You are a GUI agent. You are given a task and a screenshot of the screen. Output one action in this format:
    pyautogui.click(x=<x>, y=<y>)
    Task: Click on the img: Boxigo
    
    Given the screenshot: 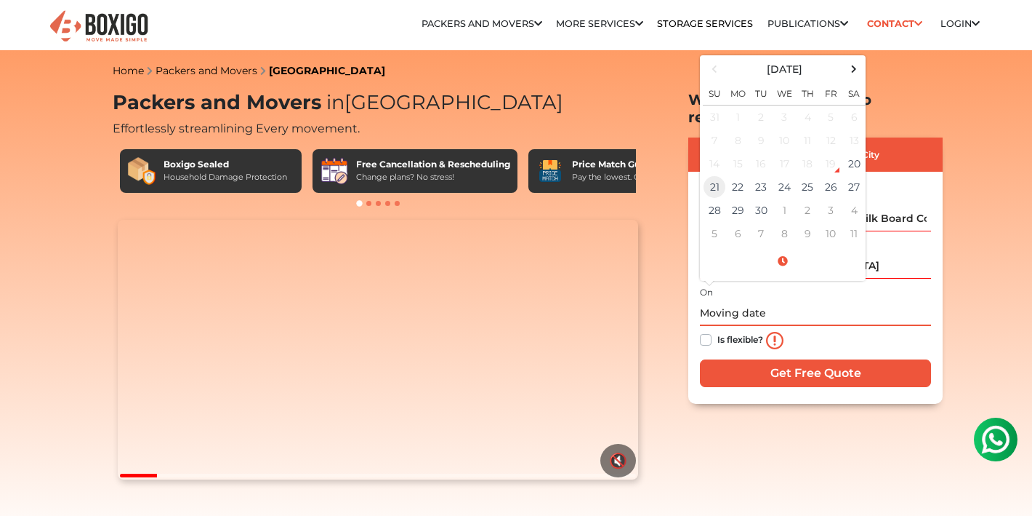 What is the action you would take?
    pyautogui.click(x=99, y=26)
    